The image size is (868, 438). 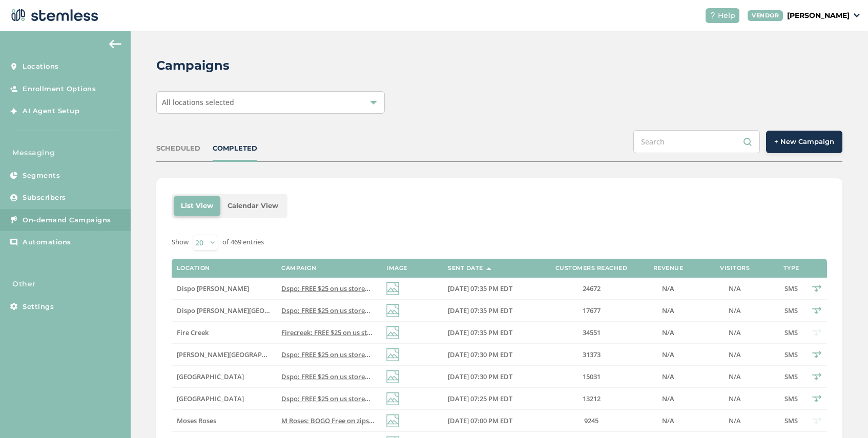 What do you see at coordinates (299, 268) in the screenshot?
I see `label: Campaign` at bounding box center [299, 268].